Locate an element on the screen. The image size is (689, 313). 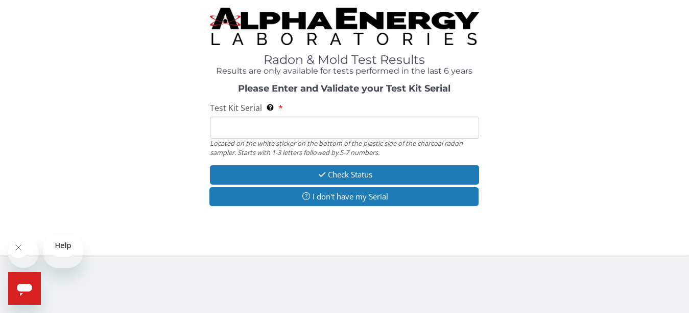
h4: Results are only available for tests performed in the last 6 years is located at coordinates (345, 71).